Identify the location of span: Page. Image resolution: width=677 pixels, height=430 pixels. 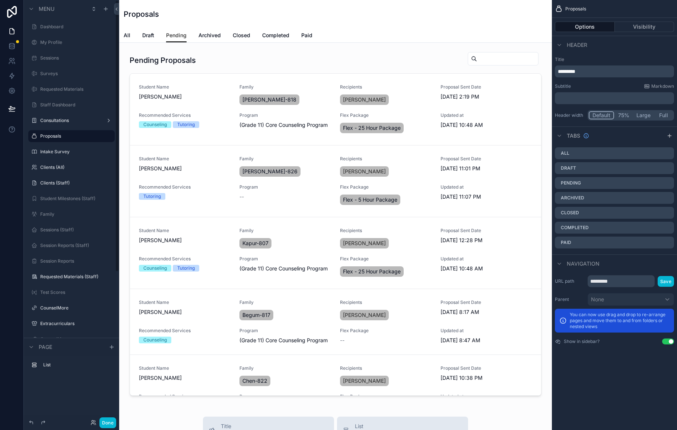
(45, 347).